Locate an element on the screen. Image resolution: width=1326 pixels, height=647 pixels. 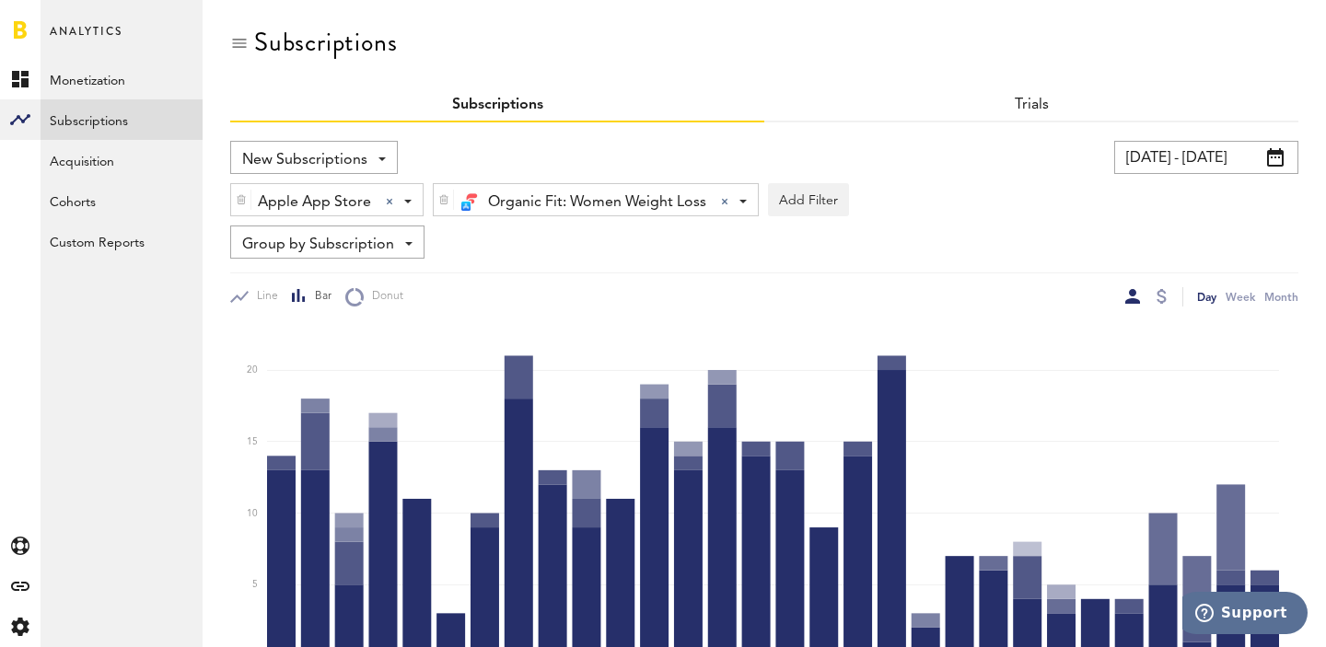
text: 5 is located at coordinates (255, 586).